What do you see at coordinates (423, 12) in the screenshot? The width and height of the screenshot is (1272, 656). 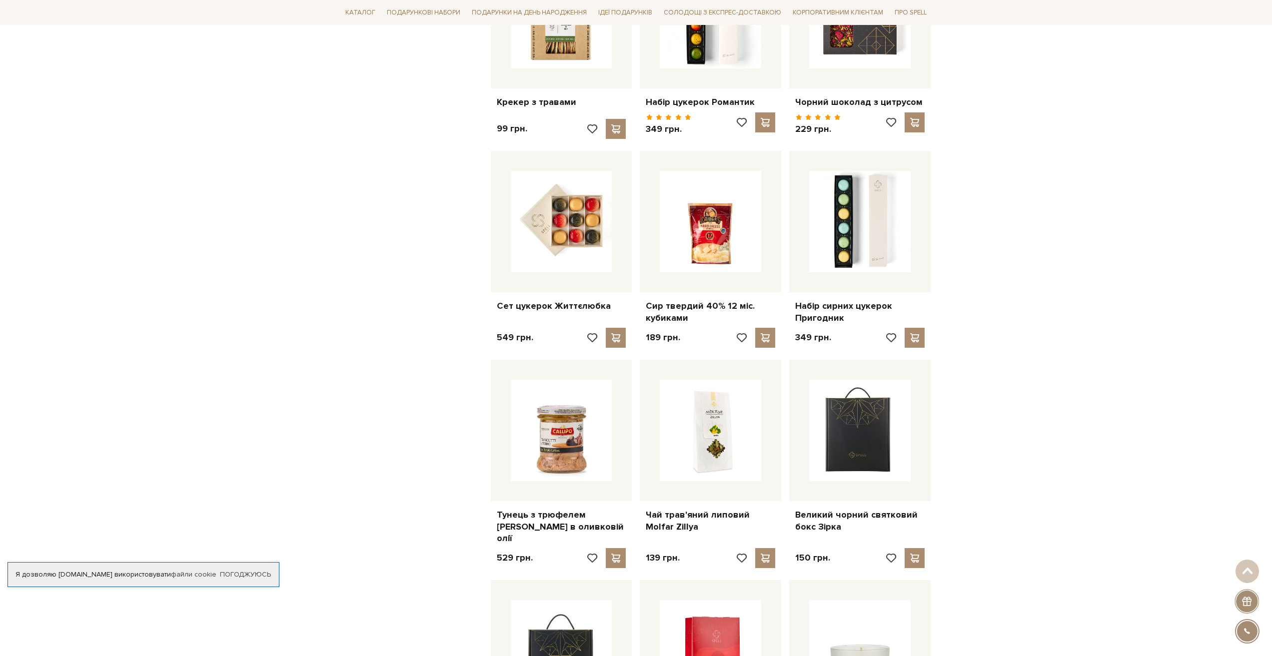 I see `a: Подарункові набори` at bounding box center [423, 12].